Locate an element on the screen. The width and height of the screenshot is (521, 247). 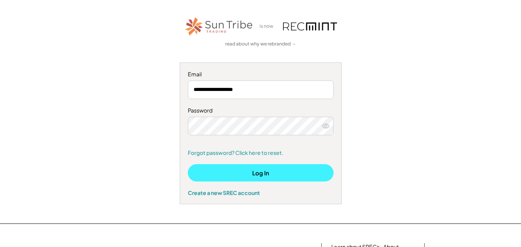
div: Create a new SREC account is located at coordinates (260, 193).